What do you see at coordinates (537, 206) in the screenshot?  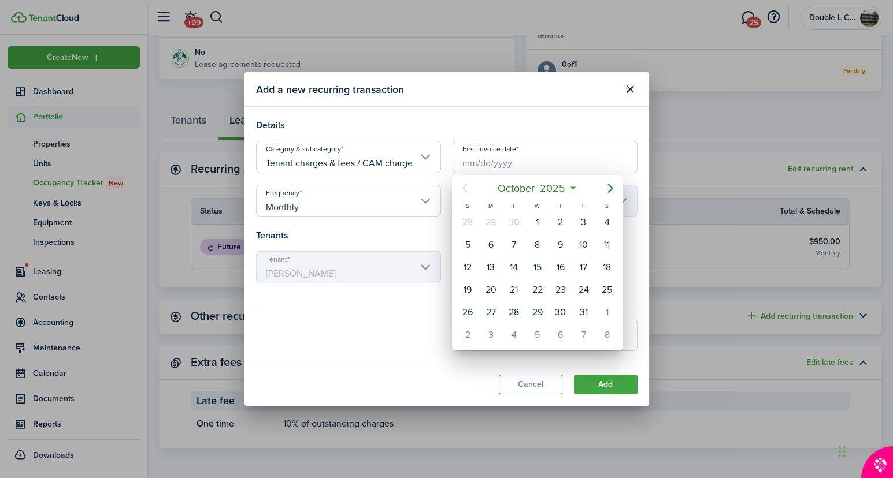 I see `div: W` at bounding box center [537, 206].